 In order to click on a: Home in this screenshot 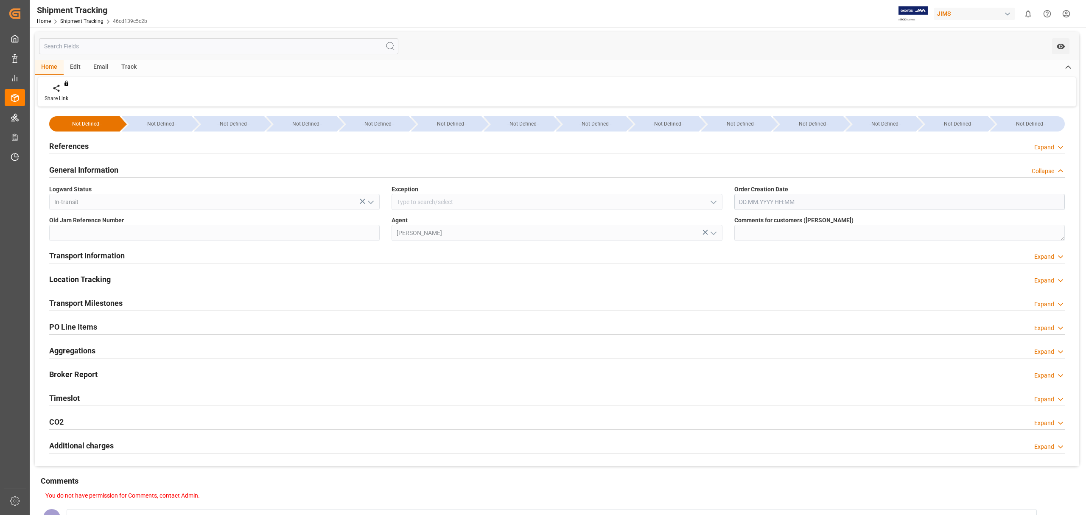, I will do `click(44, 21)`.